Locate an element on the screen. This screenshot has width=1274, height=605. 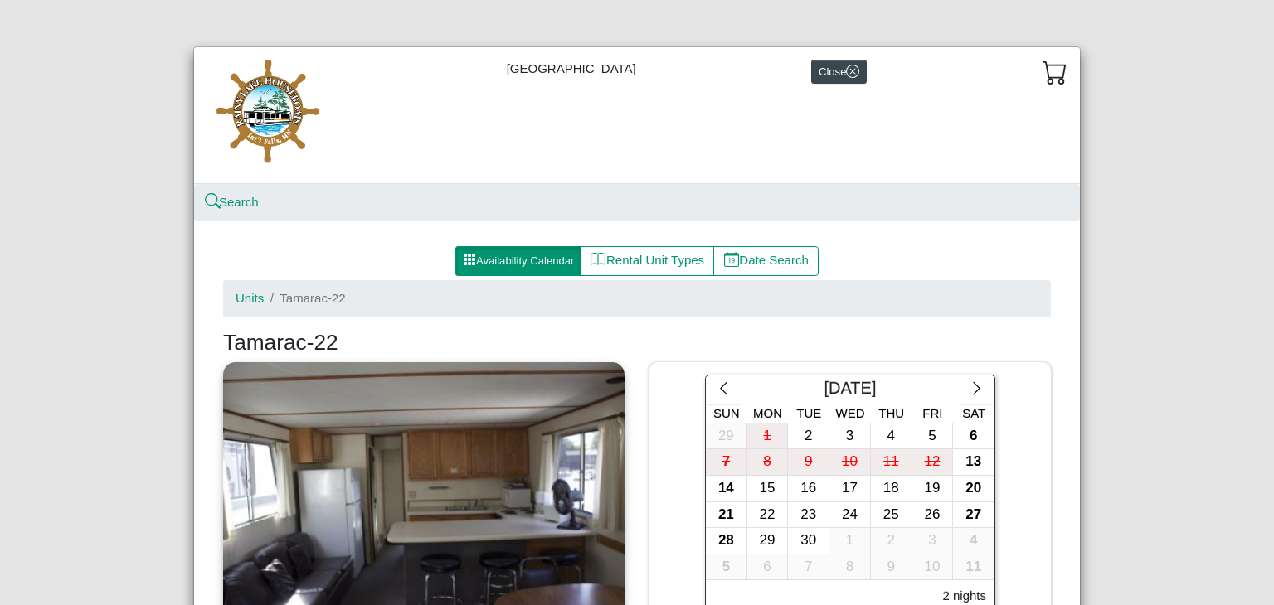
svg: grid3x3 gap fill is located at coordinates (469, 260).